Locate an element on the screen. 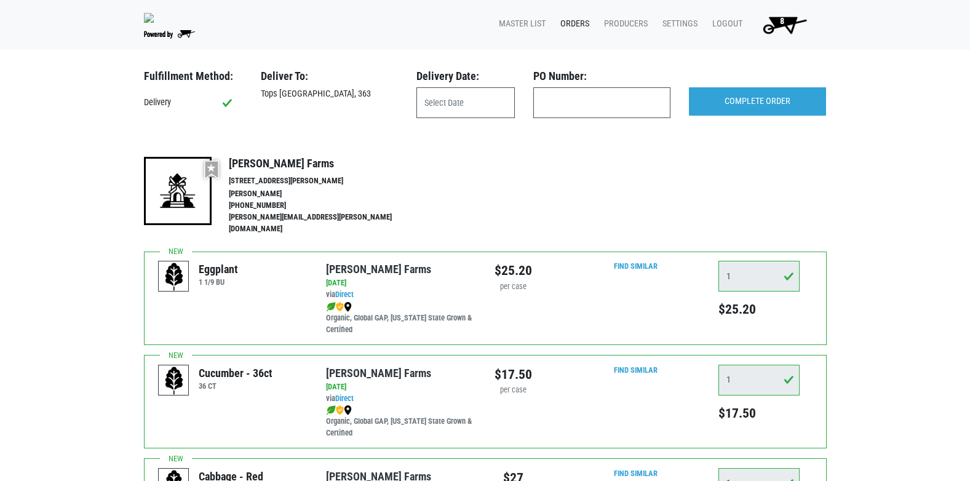  a: Orders is located at coordinates (572, 24).